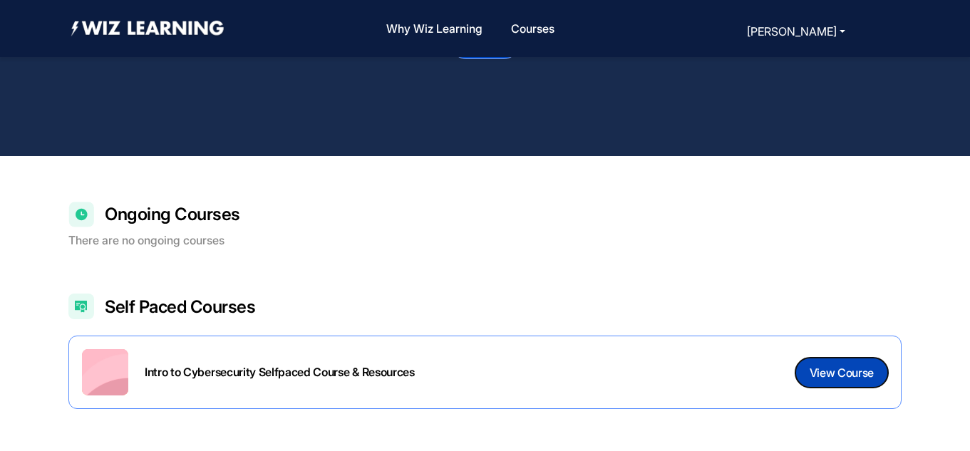  Describe the element at coordinates (842, 373) in the screenshot. I see `button: View Course` at that location.